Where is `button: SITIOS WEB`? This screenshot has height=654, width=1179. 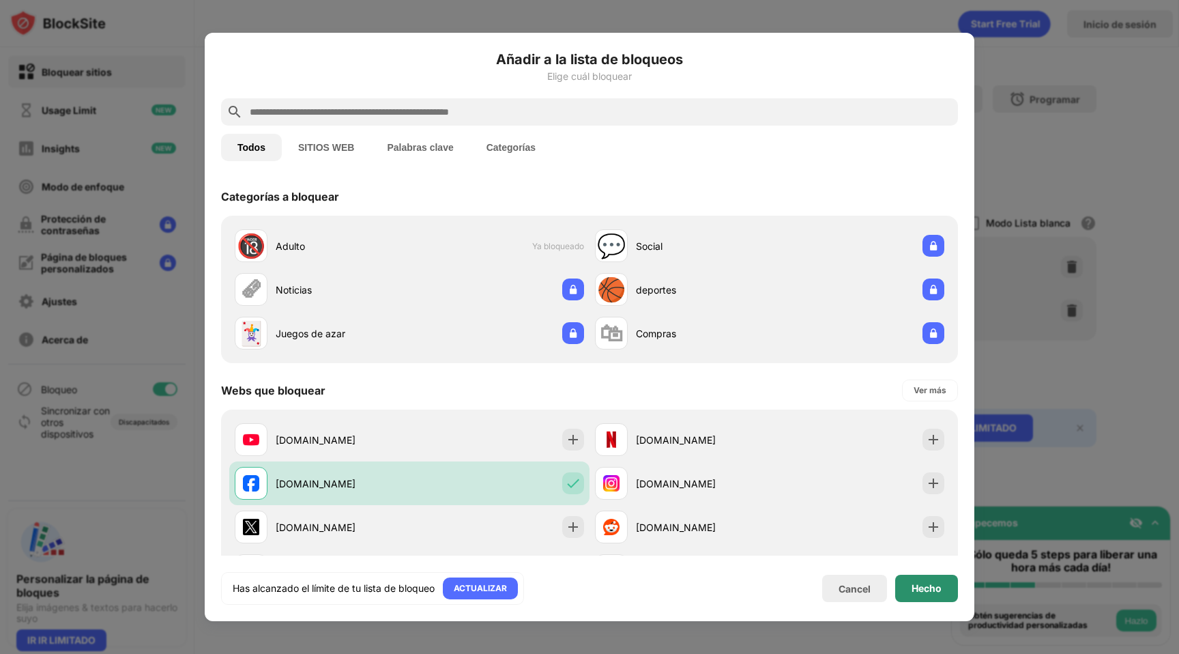
button: SITIOS WEB is located at coordinates (326, 147).